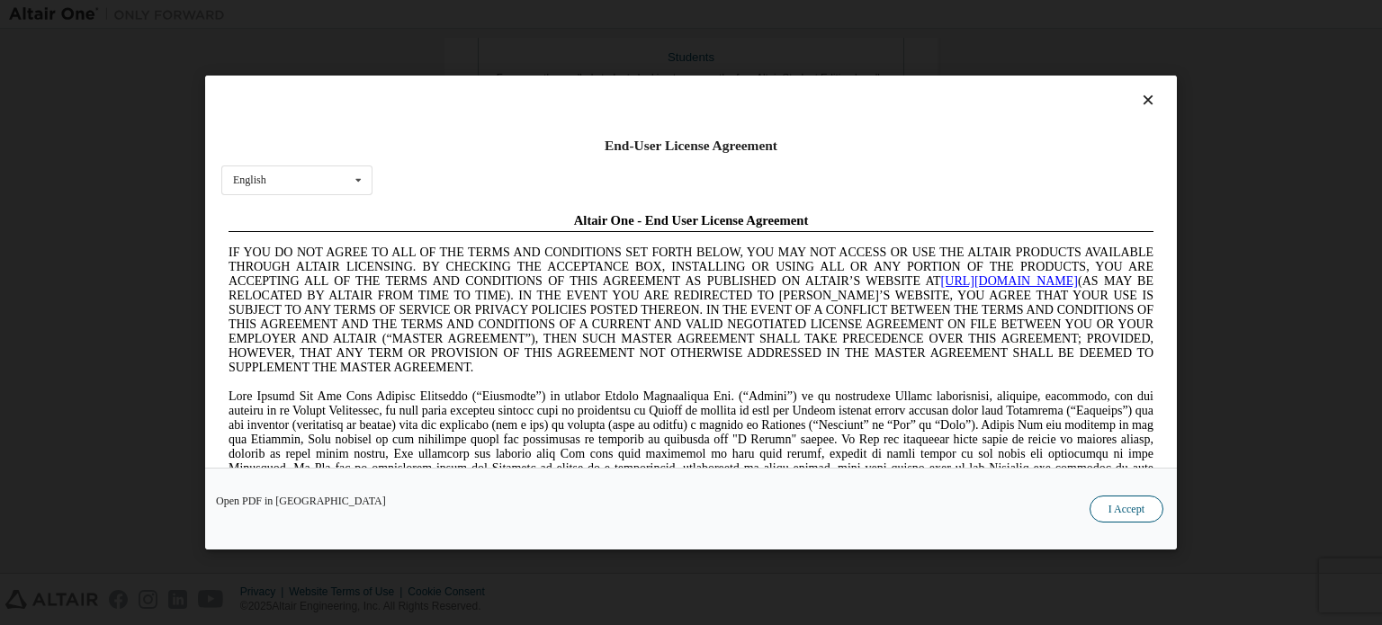 The height and width of the screenshot is (625, 1382). I want to click on span: IF YOU DO NOT AGREE TO ALL OF THE TERMS AND CONDITIONS SET FORTH BELOW, YOU MAY NOT ACCESS OR USE..., so click(470, 103).